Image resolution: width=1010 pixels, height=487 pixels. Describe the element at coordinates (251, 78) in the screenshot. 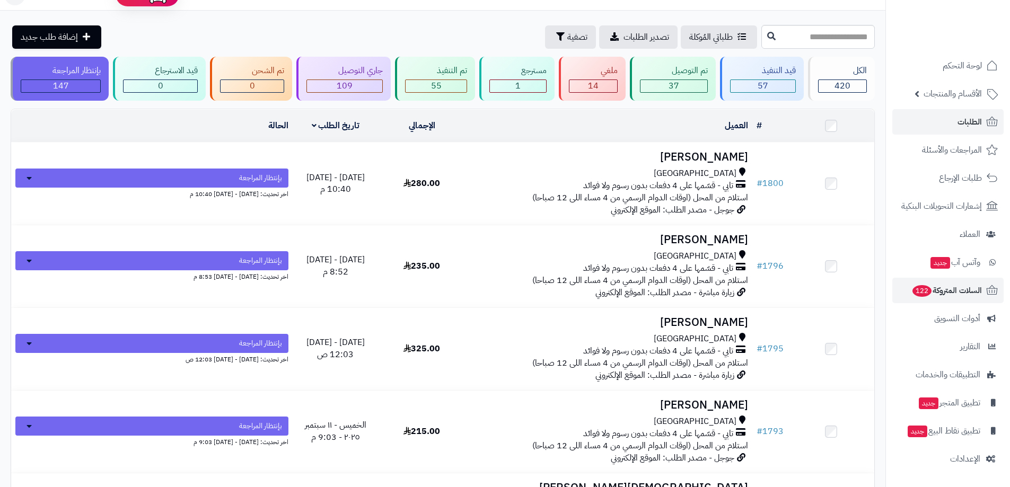

I see `a: تم الشحن 0` at that location.